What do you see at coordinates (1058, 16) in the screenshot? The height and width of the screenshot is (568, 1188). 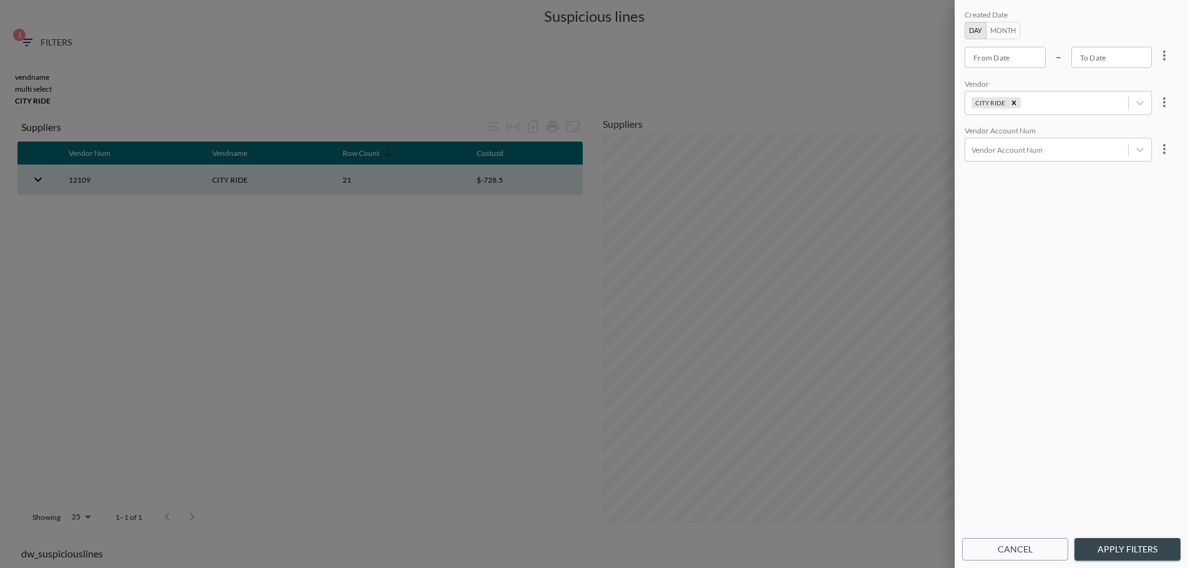 I see `div: Created Date` at bounding box center [1058, 16].